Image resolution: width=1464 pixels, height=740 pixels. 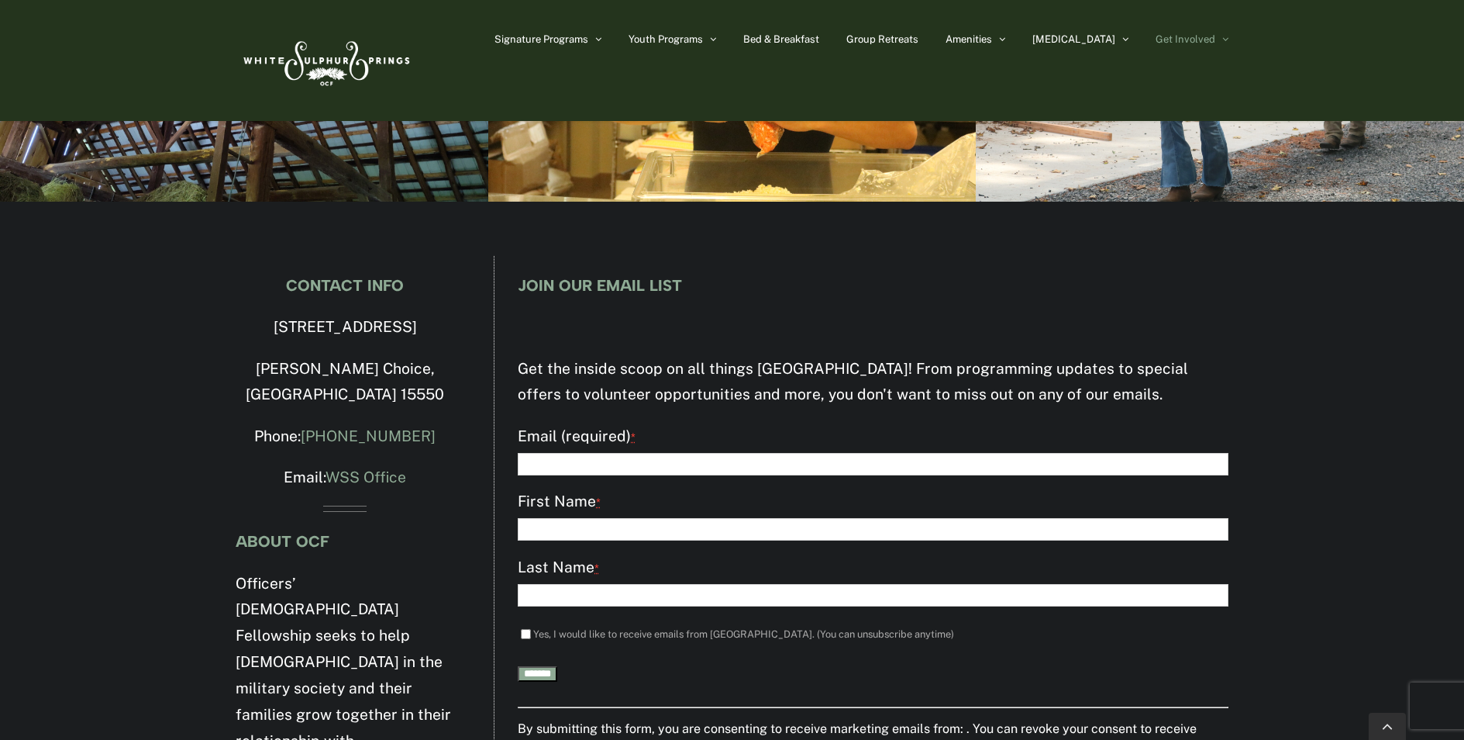 What do you see at coordinates (345, 541) in the screenshot?
I see `h4: ABOUT OCF` at bounding box center [345, 541].